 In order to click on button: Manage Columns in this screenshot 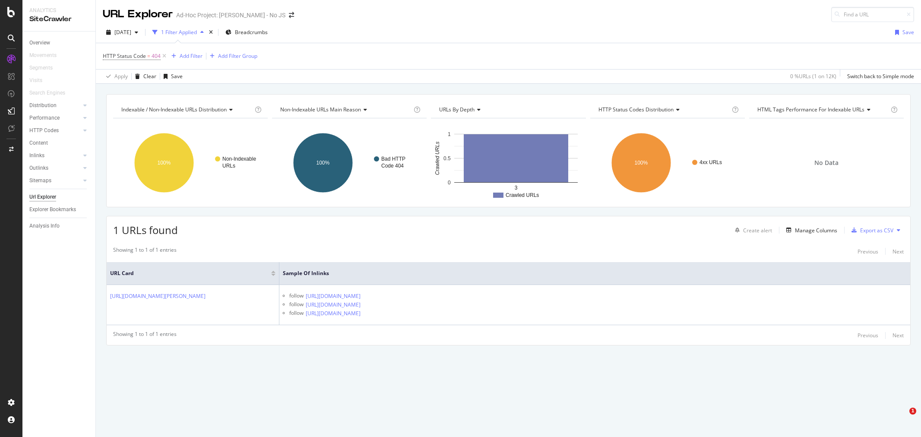, I will do `click(810, 230)`.